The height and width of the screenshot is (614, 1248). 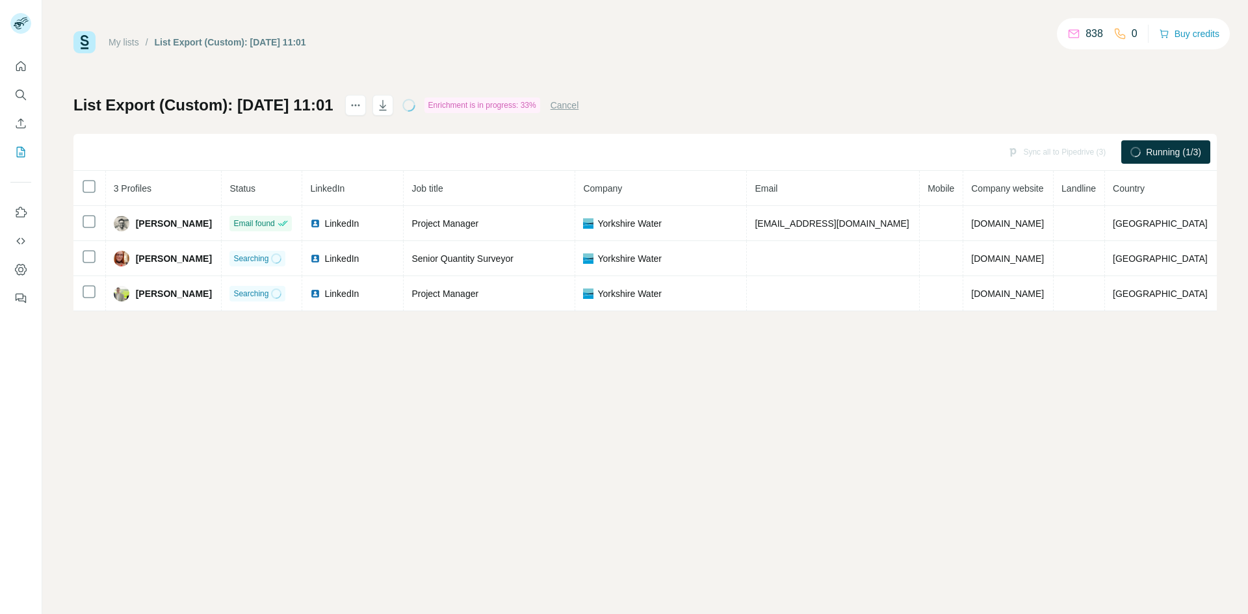 I want to click on a: My lists, so click(x=124, y=42).